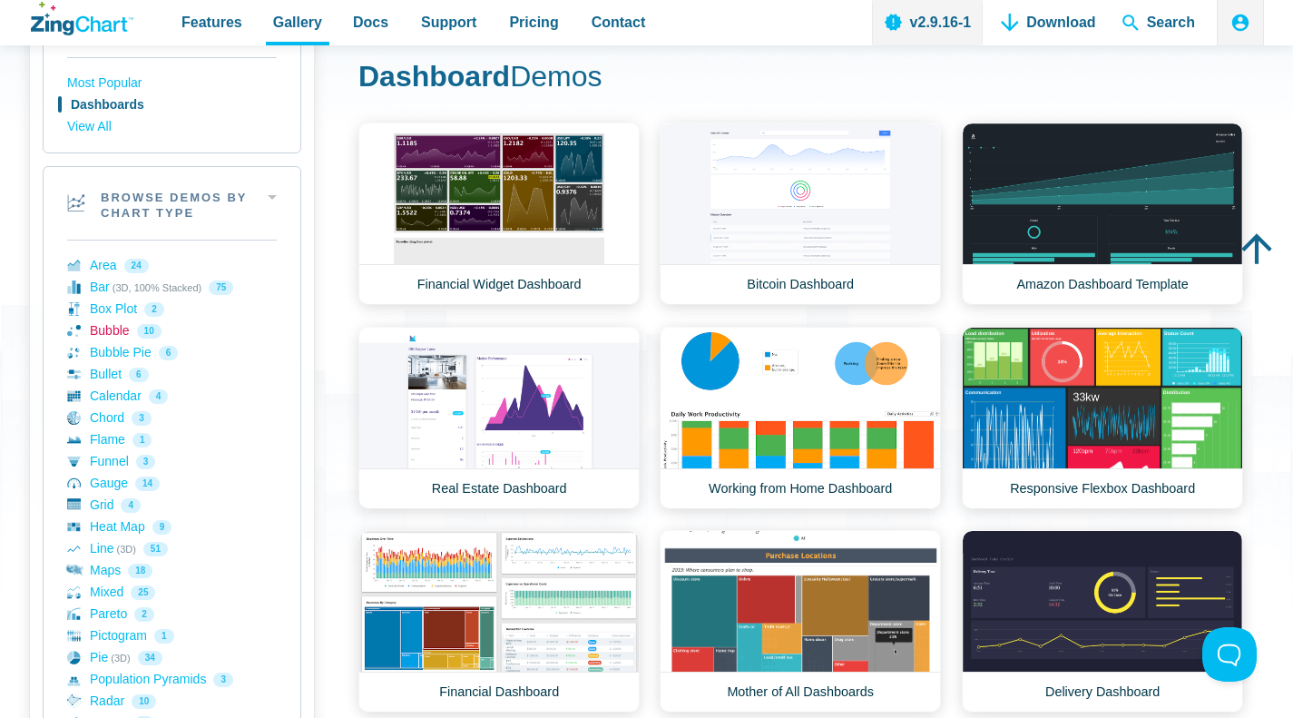 This screenshot has width=1293, height=718. I want to click on a: Responsive Flexbox Dashboard, so click(1102, 417).